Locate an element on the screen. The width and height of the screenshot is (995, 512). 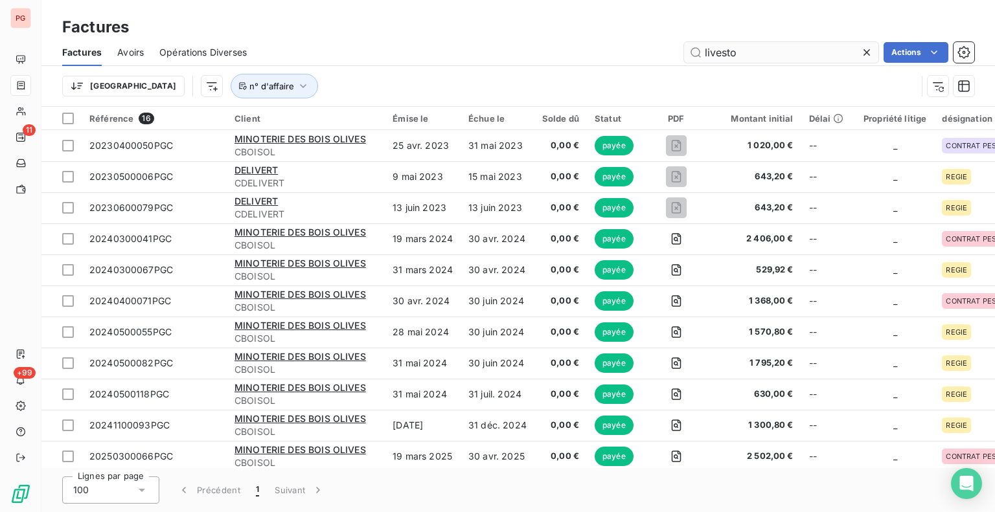
div: Client is located at coordinates (306, 119).